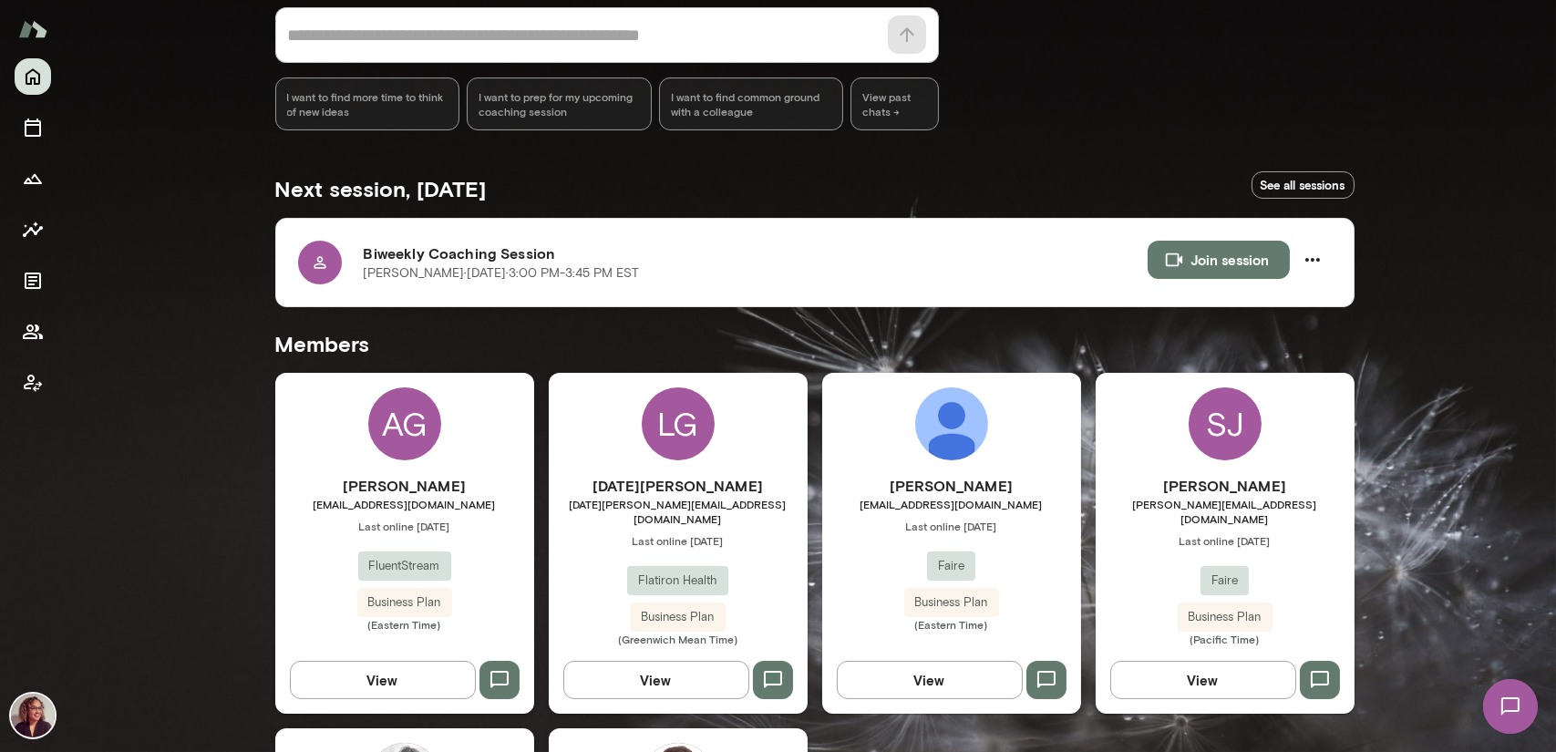 This screenshot has width=1556, height=752. Describe the element at coordinates (559, 104) in the screenshot. I see `span: I want to prep for my upcoming coaching session` at that location.